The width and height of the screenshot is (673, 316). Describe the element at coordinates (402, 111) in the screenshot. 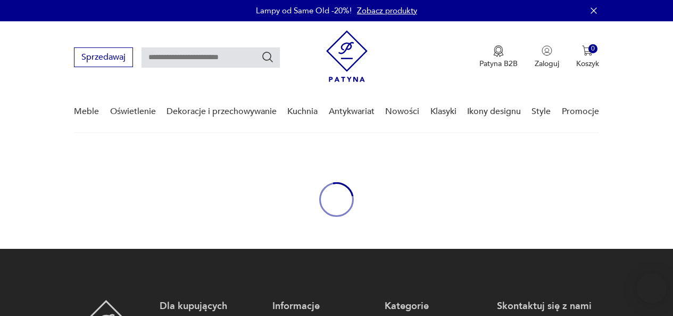

I see `a: Nowości` at that location.